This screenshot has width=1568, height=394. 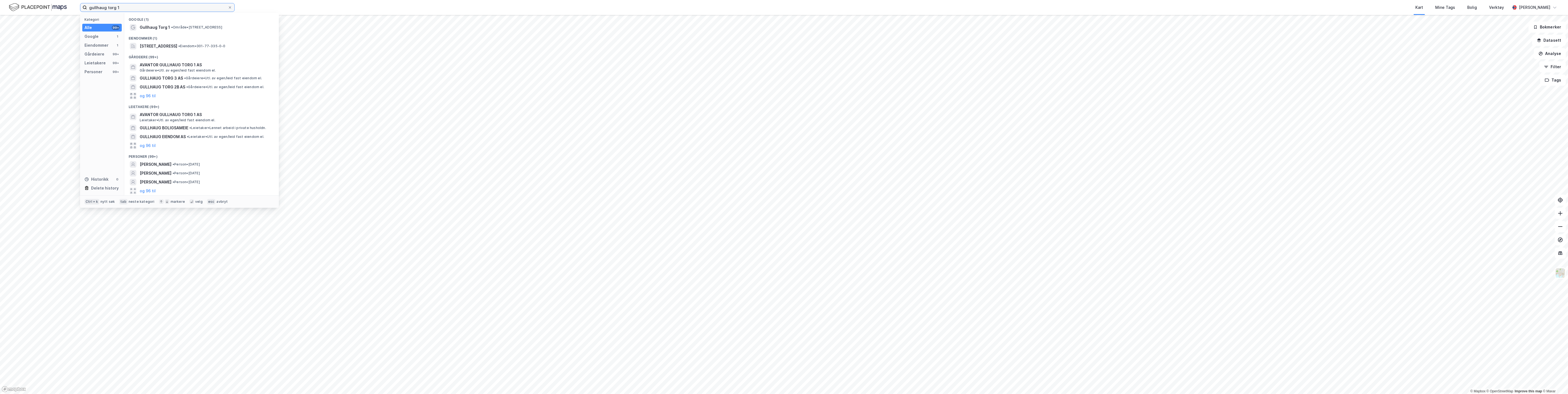 What do you see at coordinates (1547, 27) in the screenshot?
I see `button: Bokmerker` at bounding box center [1547, 27].